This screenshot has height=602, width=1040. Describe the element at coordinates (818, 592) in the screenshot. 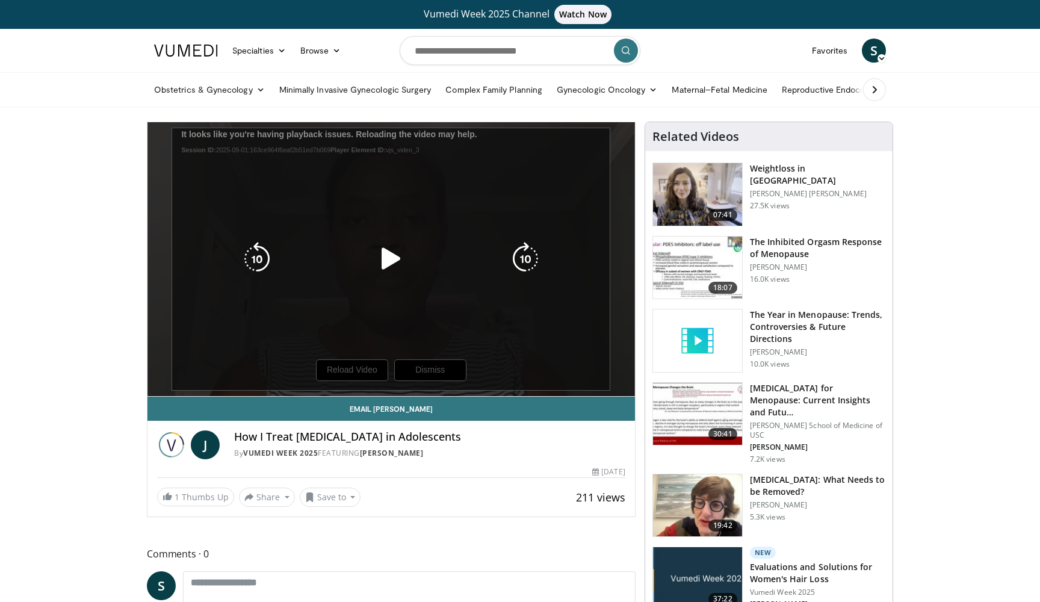

I see `p: Vumedi Week 2025` at that location.